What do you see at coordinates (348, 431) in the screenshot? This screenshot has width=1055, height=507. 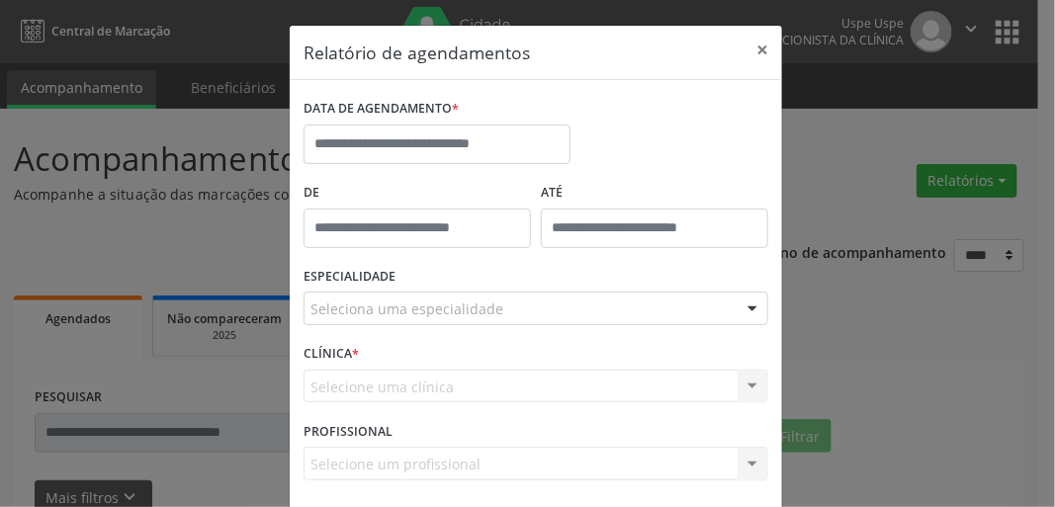 I see `label: PROFISSIONAL` at bounding box center [348, 431].